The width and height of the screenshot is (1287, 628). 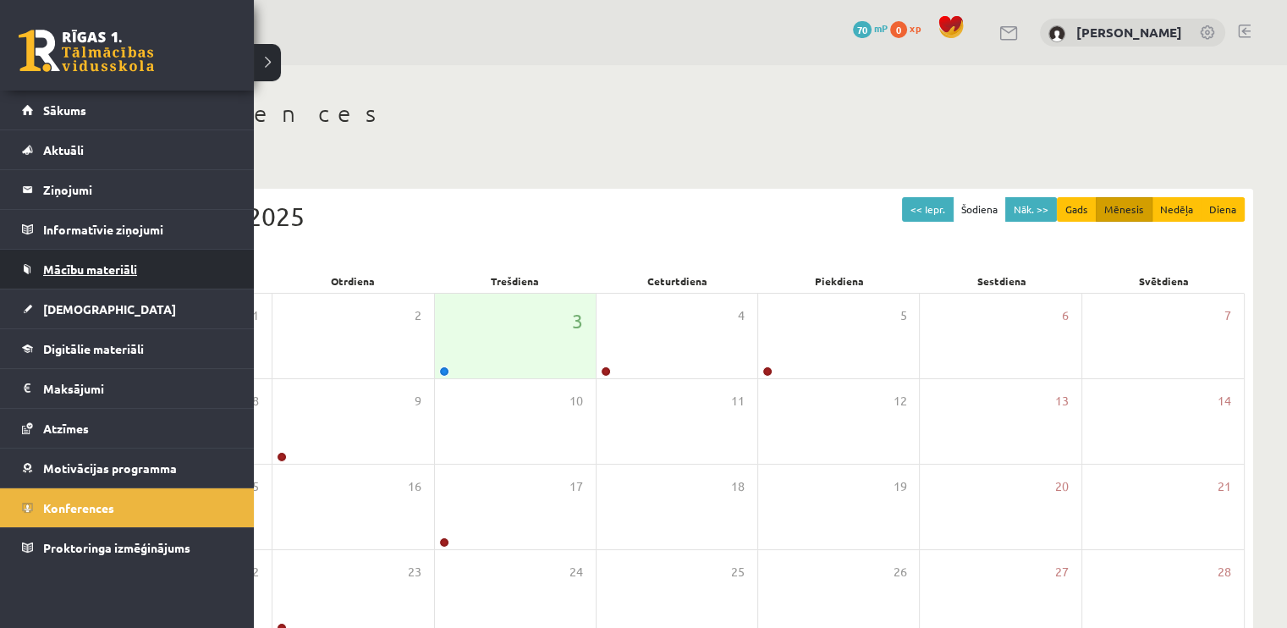 I want to click on h1: Konferences, so click(x=677, y=113).